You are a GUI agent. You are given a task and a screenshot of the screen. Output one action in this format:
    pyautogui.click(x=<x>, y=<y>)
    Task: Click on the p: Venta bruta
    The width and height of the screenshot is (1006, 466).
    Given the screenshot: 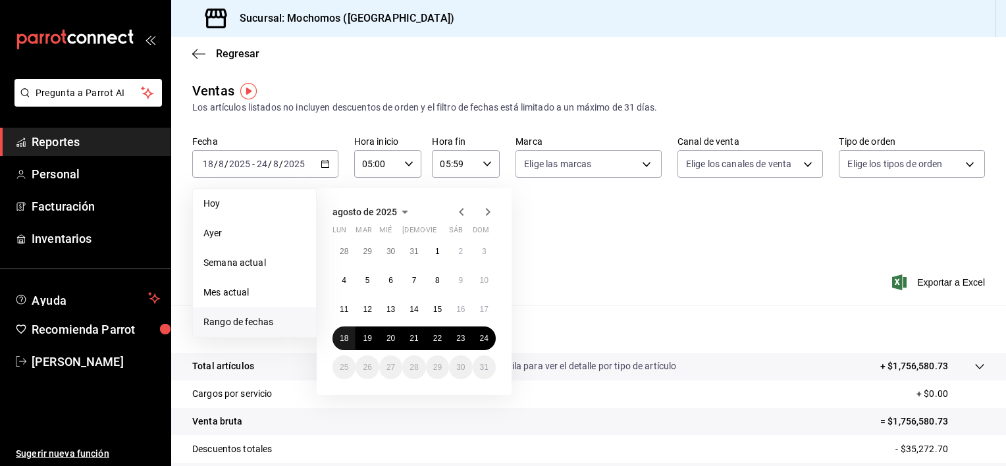 What is the action you would take?
    pyautogui.click(x=217, y=421)
    